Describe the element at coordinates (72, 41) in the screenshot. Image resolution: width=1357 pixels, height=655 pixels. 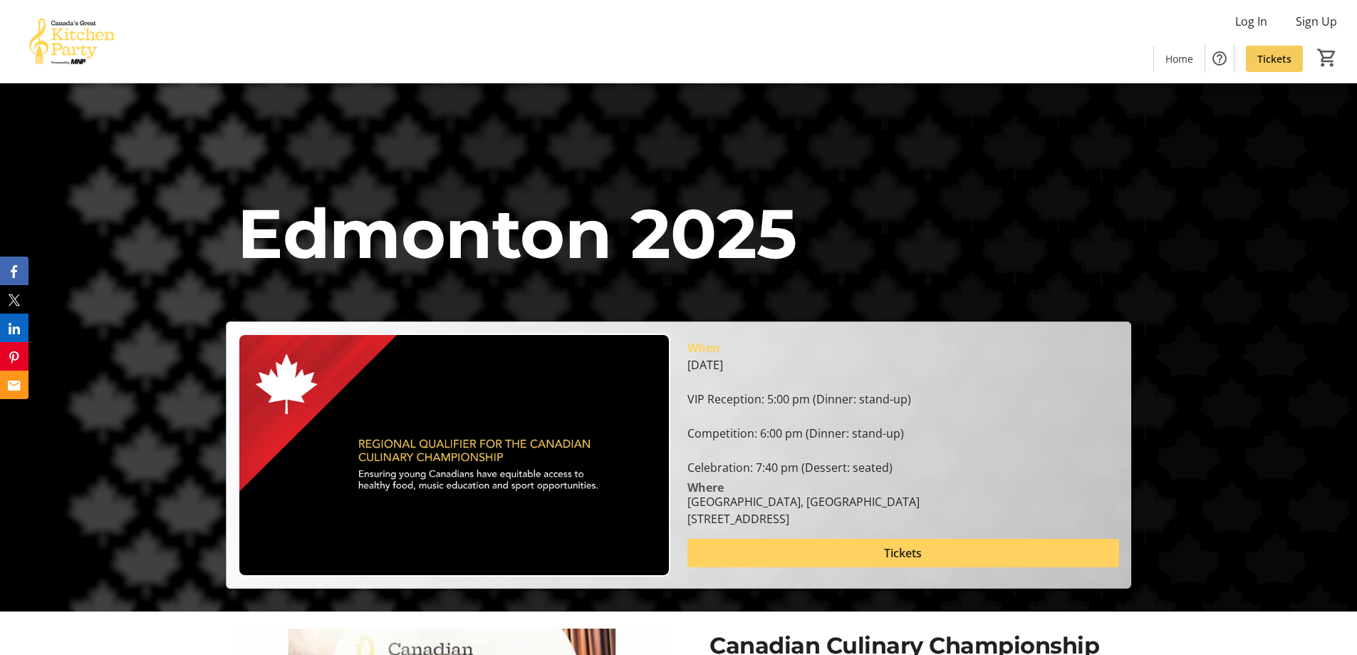
I see `img: Canada’s Great Kitchen Party's Logo` at that location.